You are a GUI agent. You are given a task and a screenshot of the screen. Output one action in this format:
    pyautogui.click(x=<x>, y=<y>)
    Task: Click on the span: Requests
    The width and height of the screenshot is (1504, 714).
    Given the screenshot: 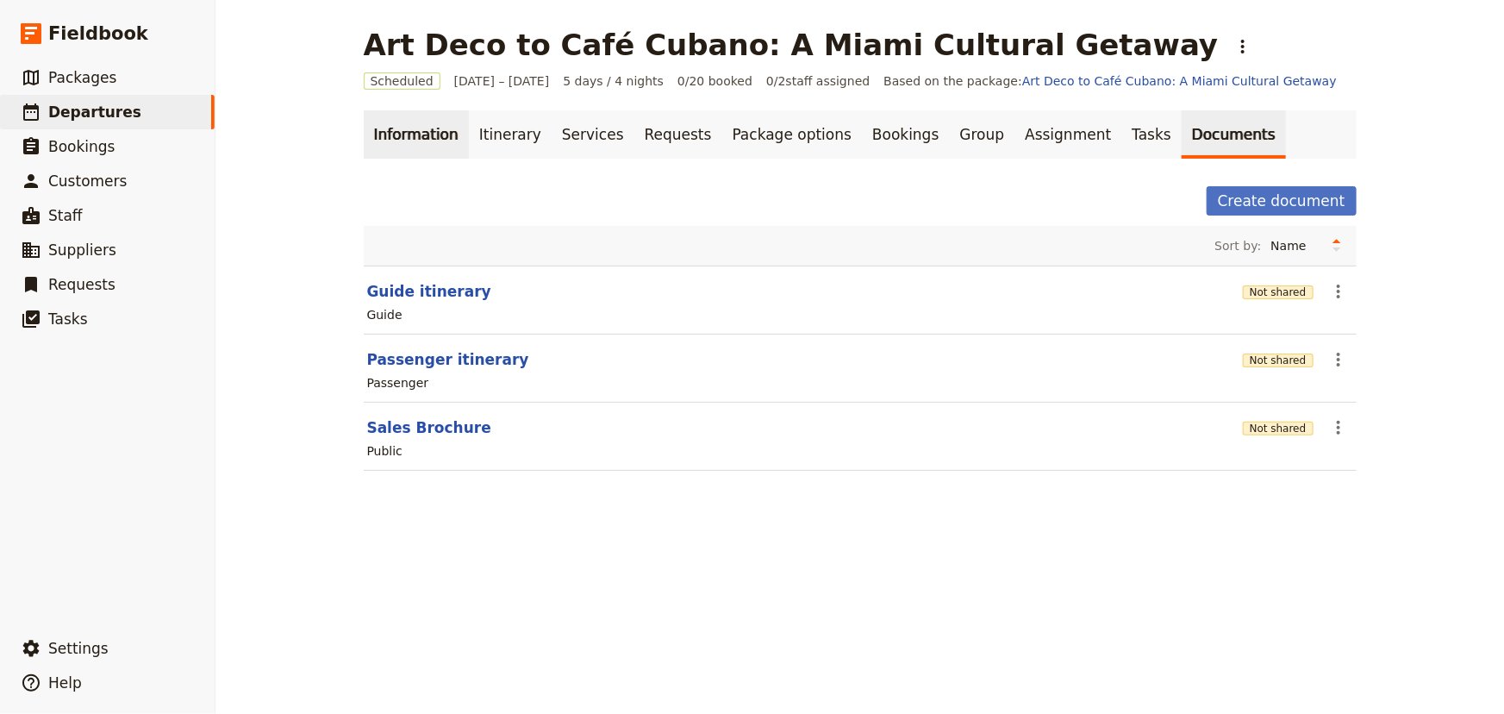 What is the action you would take?
    pyautogui.click(x=82, y=284)
    